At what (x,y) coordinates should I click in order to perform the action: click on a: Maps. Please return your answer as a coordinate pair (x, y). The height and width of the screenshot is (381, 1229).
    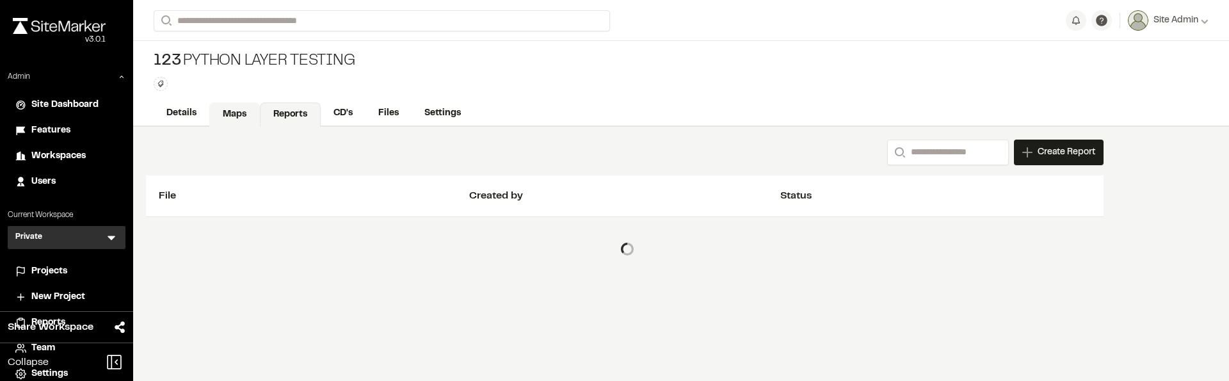
    Looking at the image, I should click on (234, 115).